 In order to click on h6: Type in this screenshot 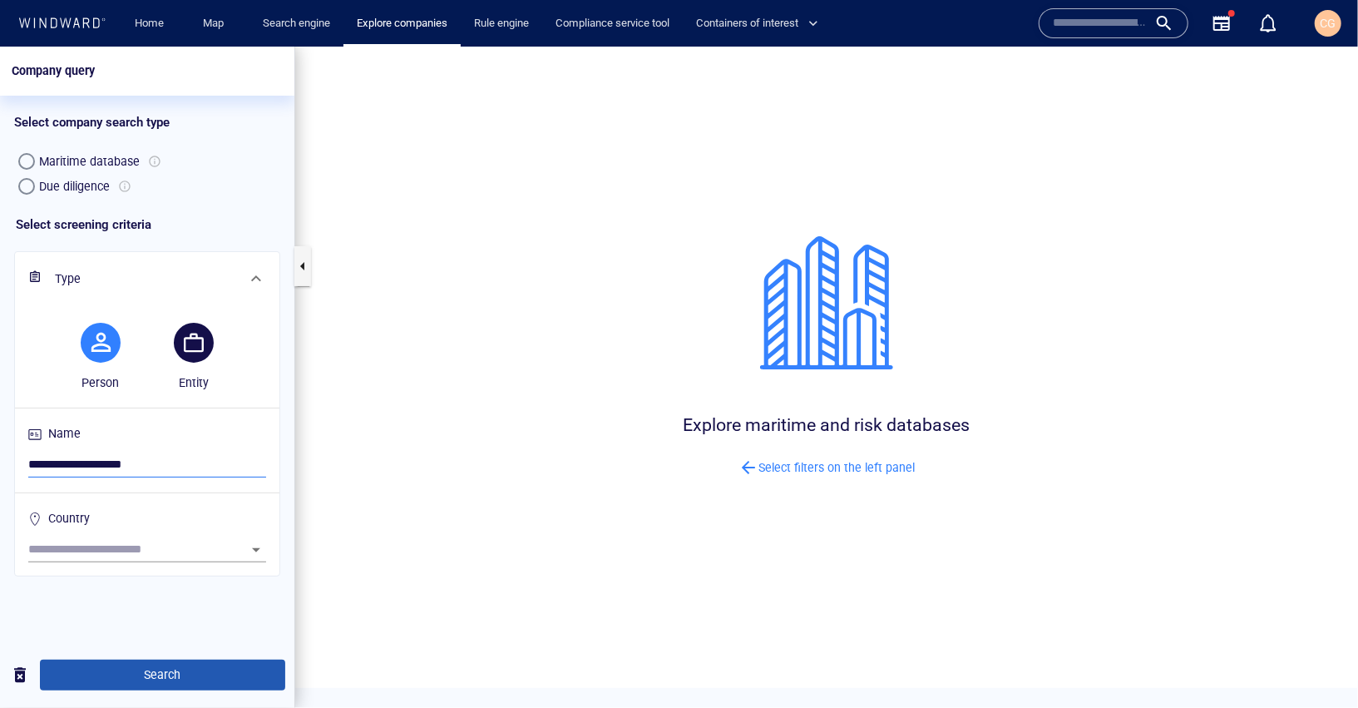, I will do `click(146, 232)`.